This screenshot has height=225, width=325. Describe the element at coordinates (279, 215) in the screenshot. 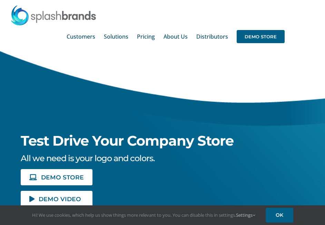

I see `a: OK` at that location.